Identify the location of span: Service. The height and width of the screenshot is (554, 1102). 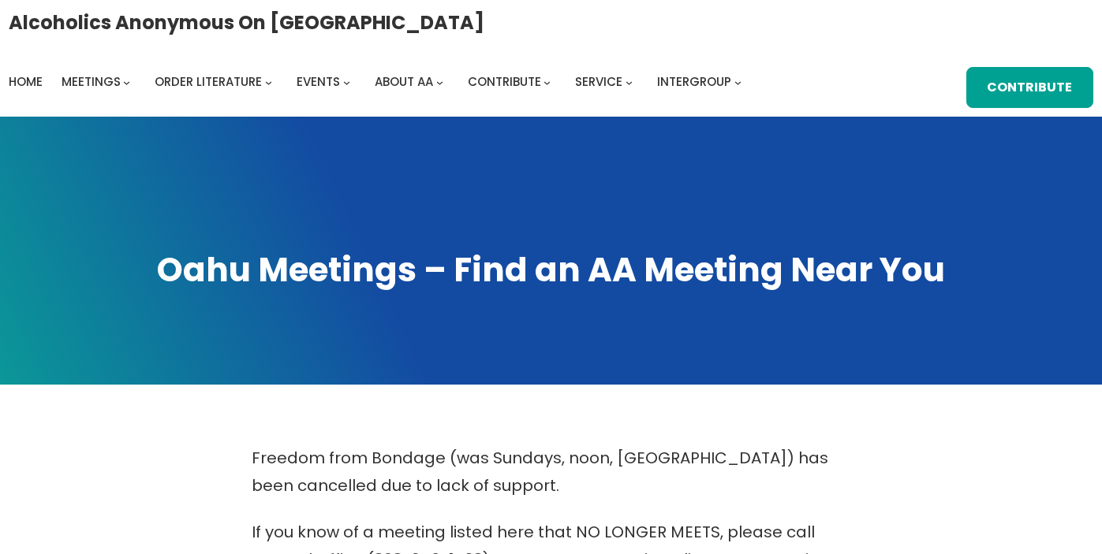
(599, 81).